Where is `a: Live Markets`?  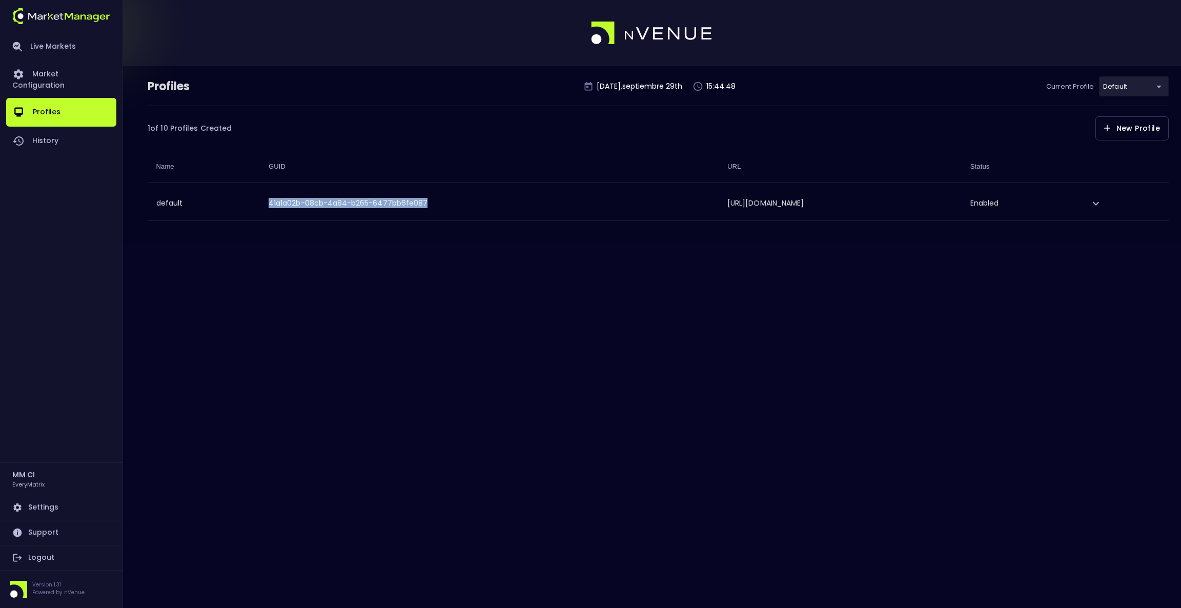 a: Live Markets is located at coordinates (61, 47).